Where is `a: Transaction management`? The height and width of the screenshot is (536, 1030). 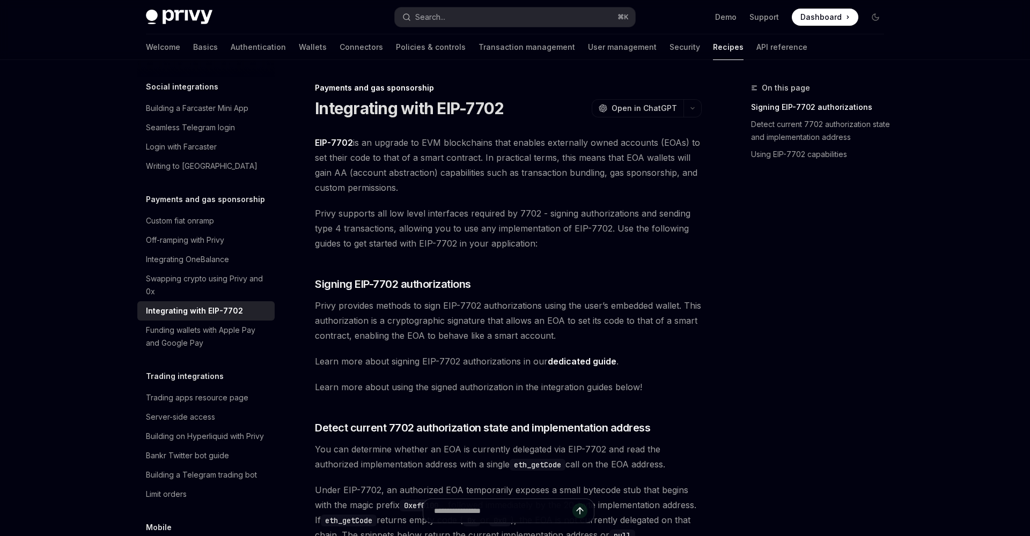
a: Transaction management is located at coordinates (527, 47).